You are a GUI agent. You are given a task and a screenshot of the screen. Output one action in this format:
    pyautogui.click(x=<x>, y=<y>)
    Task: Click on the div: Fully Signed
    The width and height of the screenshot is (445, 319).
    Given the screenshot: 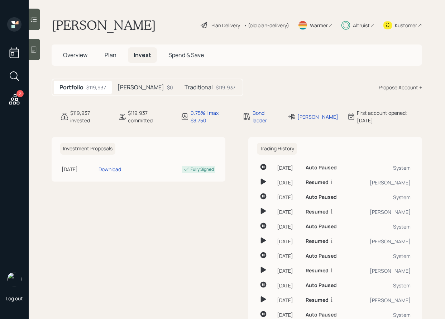 What is the action you would take?
    pyautogui.click(x=202, y=169)
    